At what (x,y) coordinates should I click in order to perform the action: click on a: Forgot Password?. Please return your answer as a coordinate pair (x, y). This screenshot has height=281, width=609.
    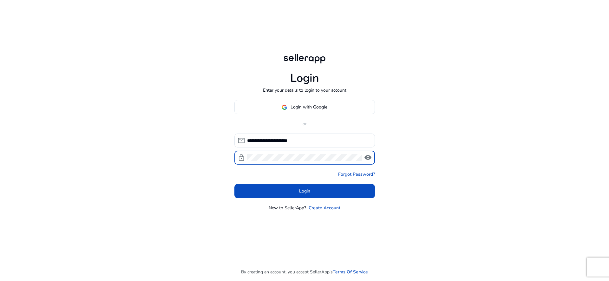
    Looking at the image, I should click on (356, 174).